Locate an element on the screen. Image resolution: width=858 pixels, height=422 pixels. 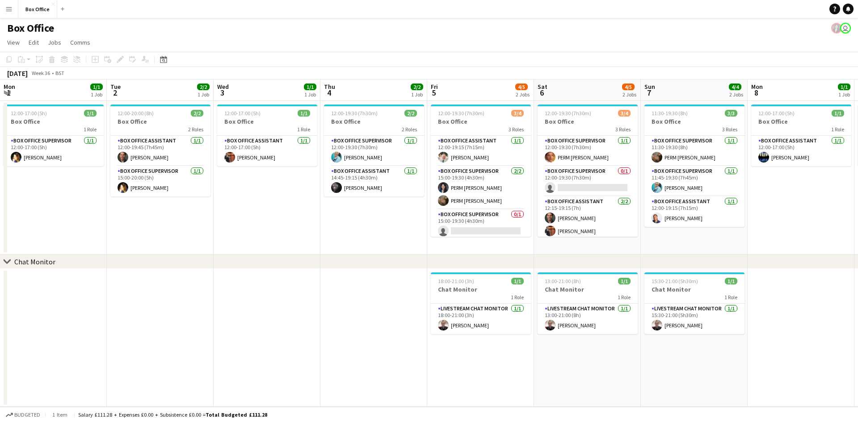
button: Box Office is located at coordinates (38, 9).